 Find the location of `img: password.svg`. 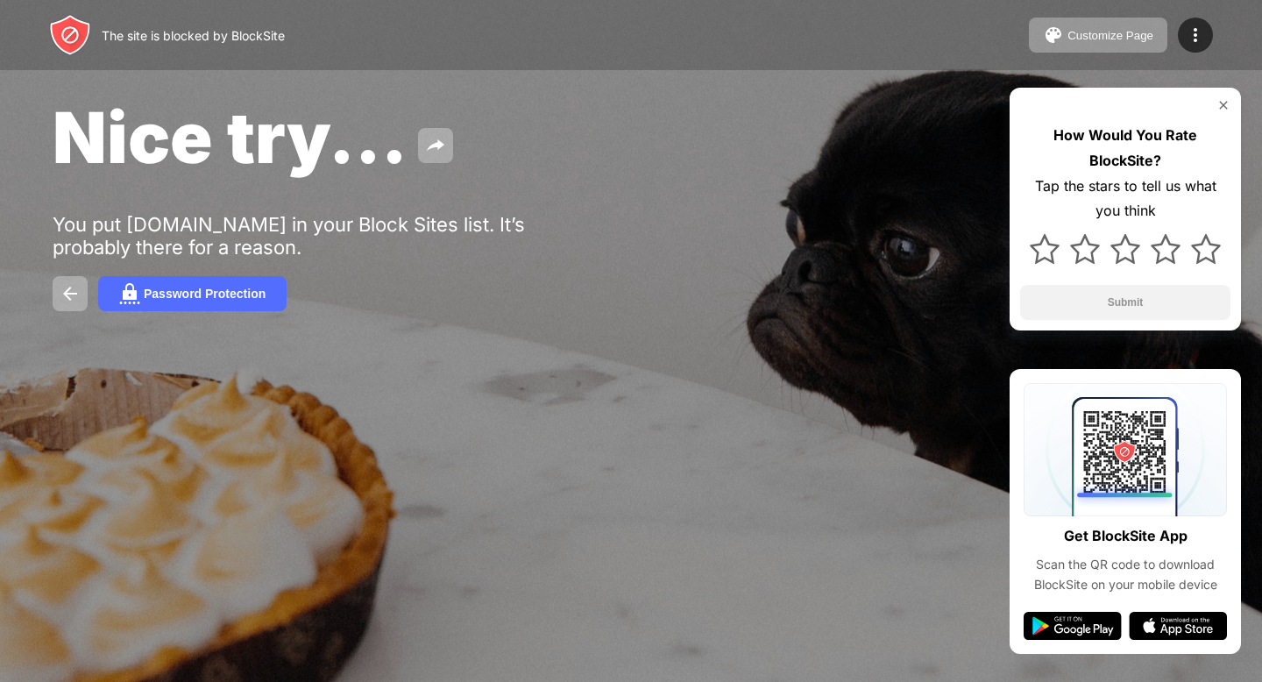

img: password.svg is located at coordinates (130, 294).